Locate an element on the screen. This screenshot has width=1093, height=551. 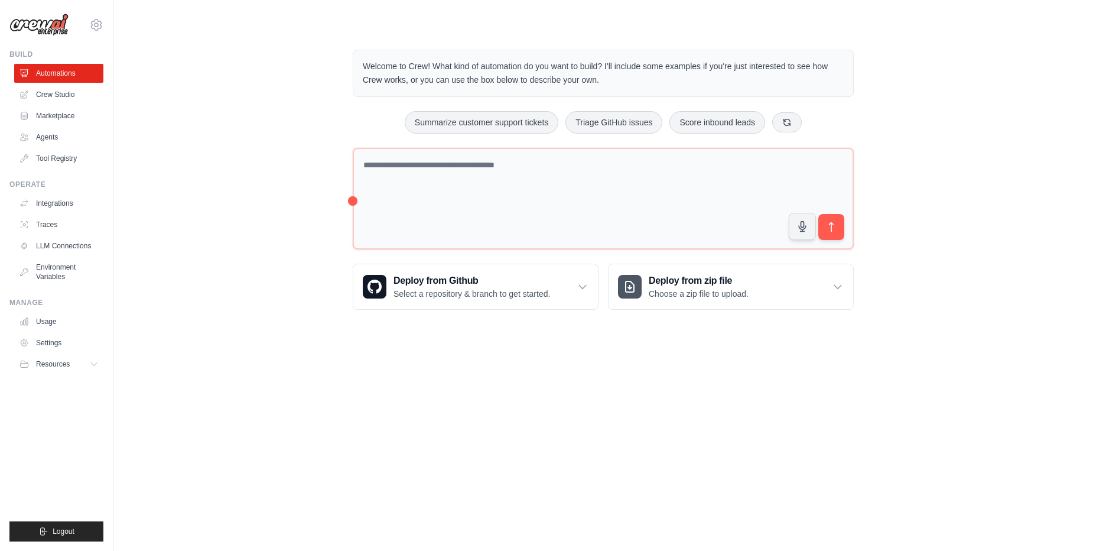
a: Usage is located at coordinates (58, 321).